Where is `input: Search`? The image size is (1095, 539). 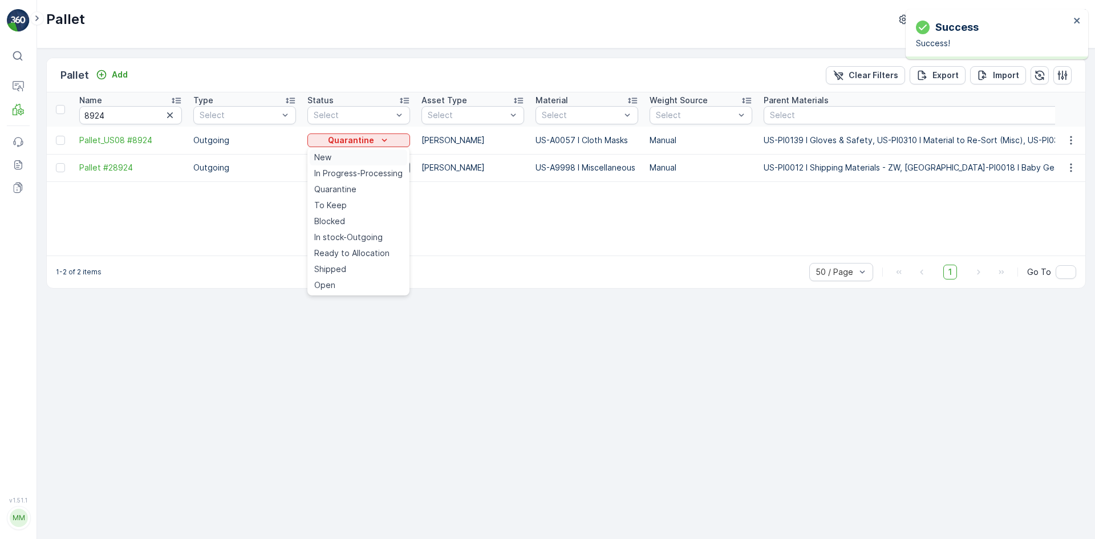
input: Search is located at coordinates (131, 115).